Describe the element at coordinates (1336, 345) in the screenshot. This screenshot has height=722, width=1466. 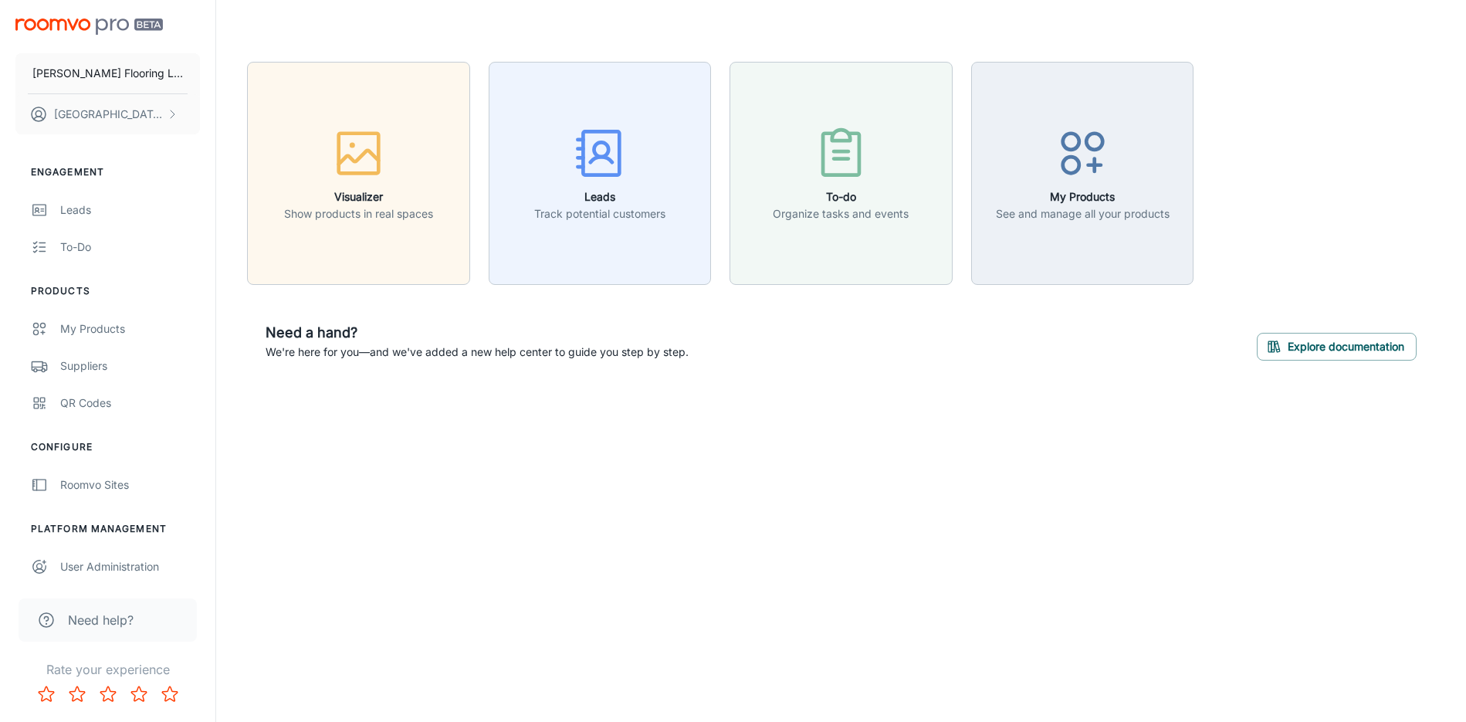
I see `a: Explore documentation` at that location.